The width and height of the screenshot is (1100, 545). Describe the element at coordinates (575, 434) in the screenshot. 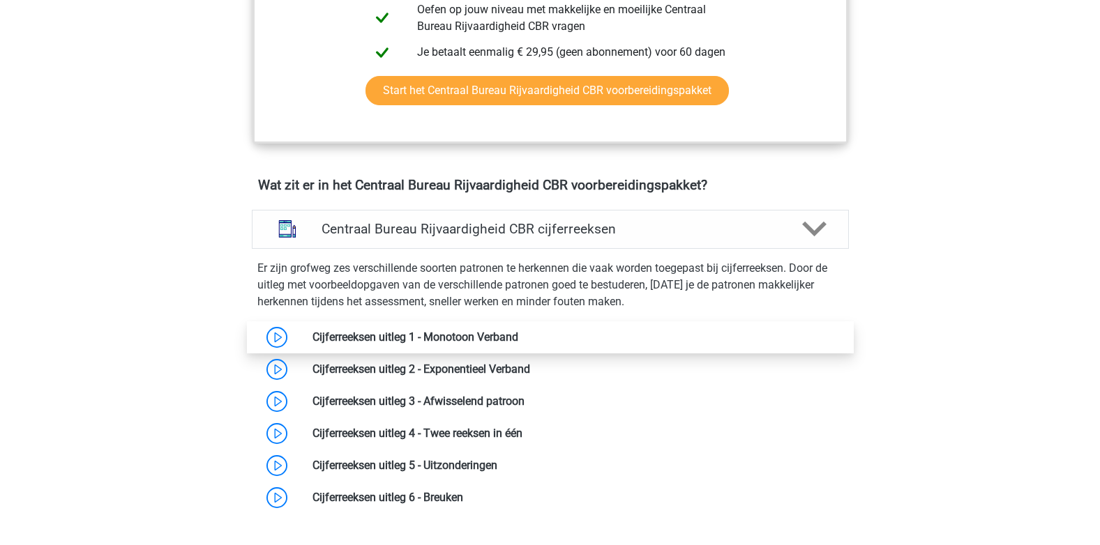

I see `div: Cijferreeksen uitleg 4 - Twee reeksen in één` at that location.